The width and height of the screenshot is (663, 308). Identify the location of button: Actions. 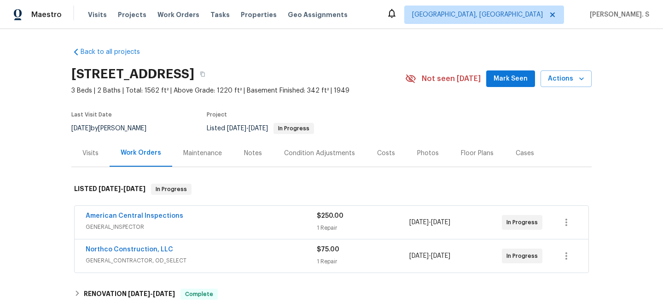
(565, 79).